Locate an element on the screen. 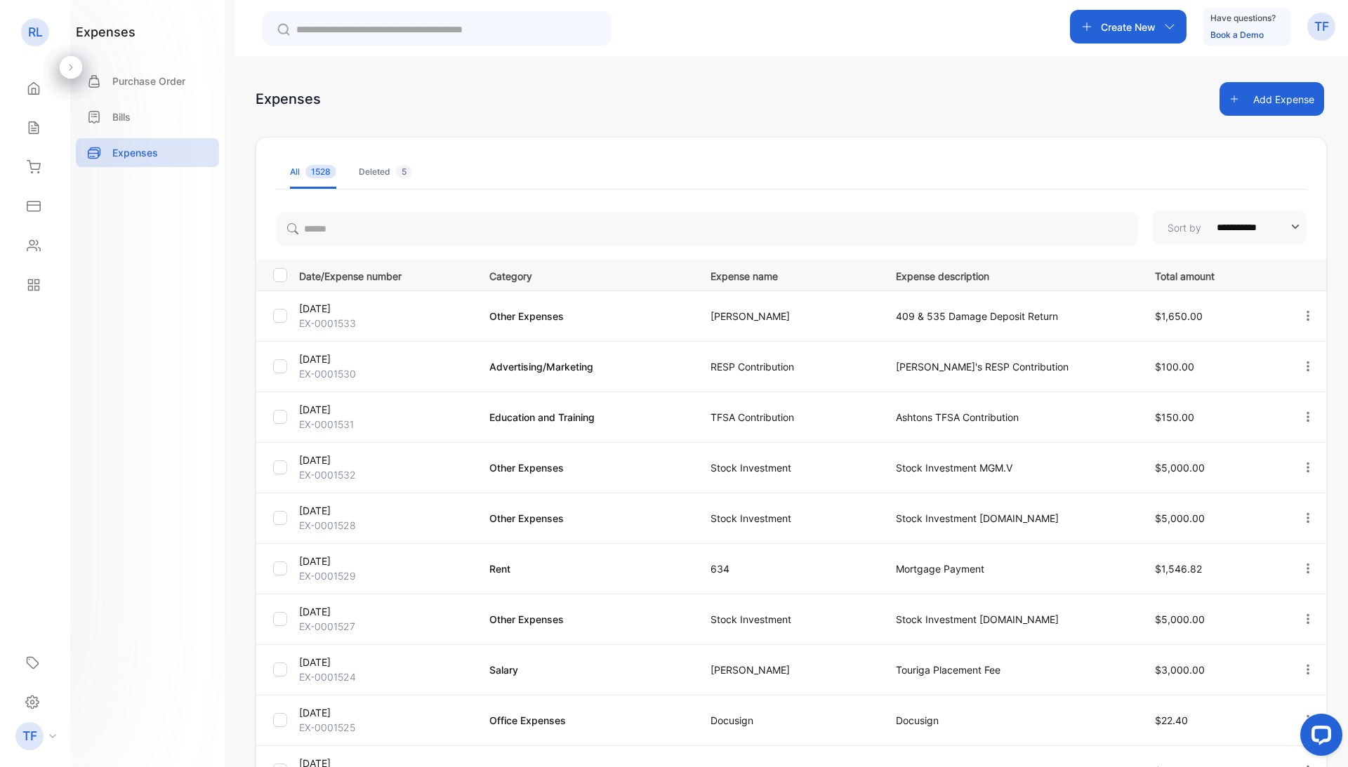  a: Purchase Order is located at coordinates (147, 81).